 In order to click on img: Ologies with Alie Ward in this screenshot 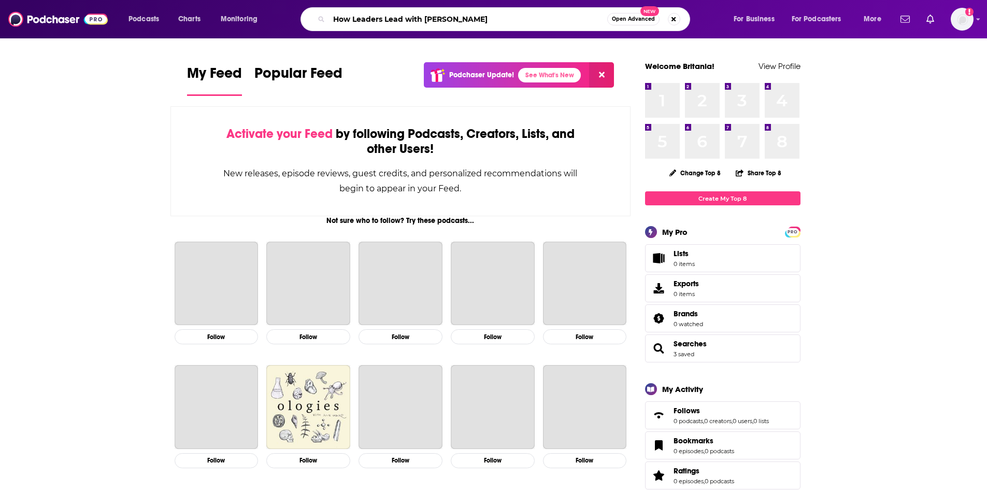, I will do `click(308, 407)`.